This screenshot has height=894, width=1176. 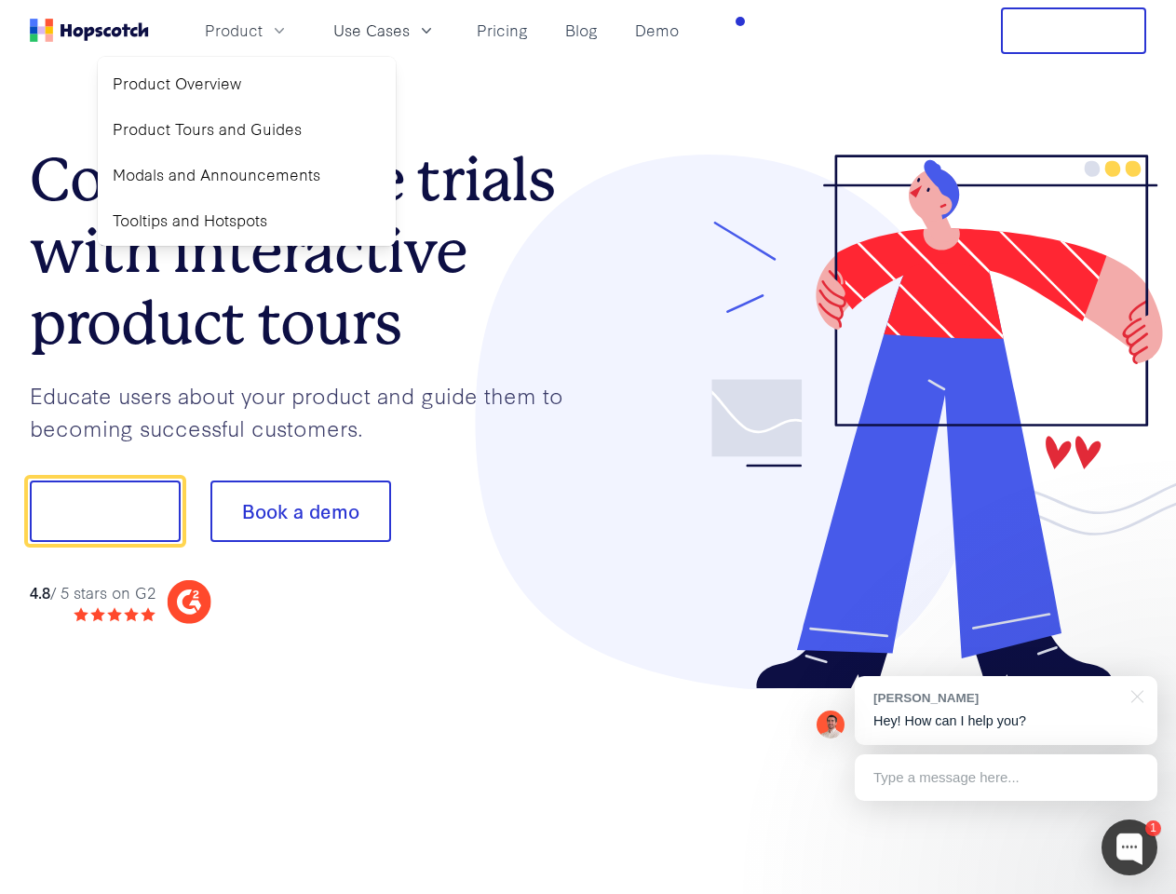 What do you see at coordinates (247, 220) in the screenshot?
I see `a: Tooltips and Hotspots` at bounding box center [247, 220].